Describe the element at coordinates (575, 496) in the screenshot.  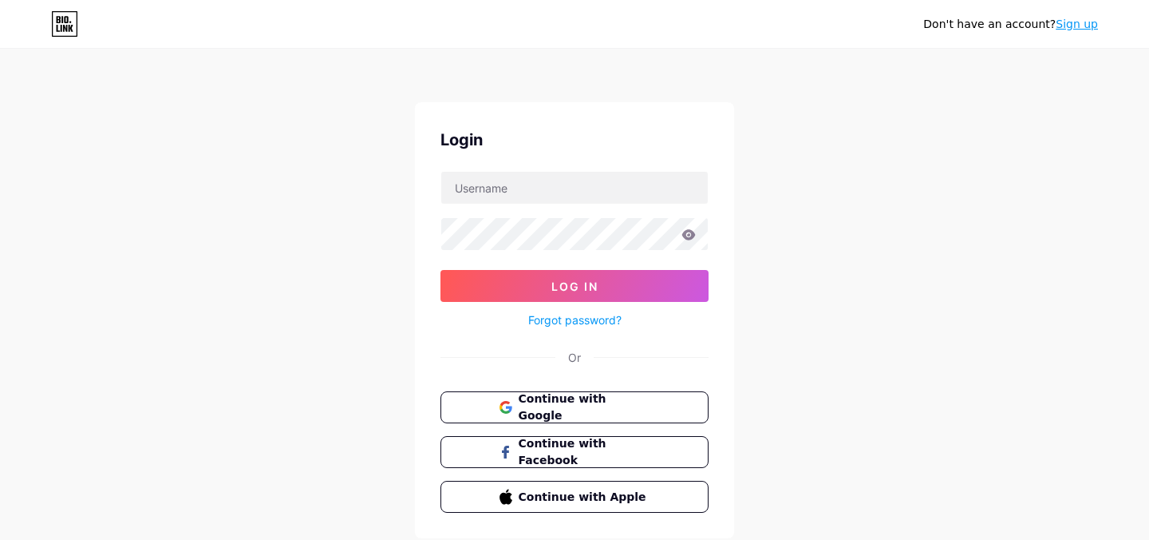
I see `button: Continue with Apple` at that location.